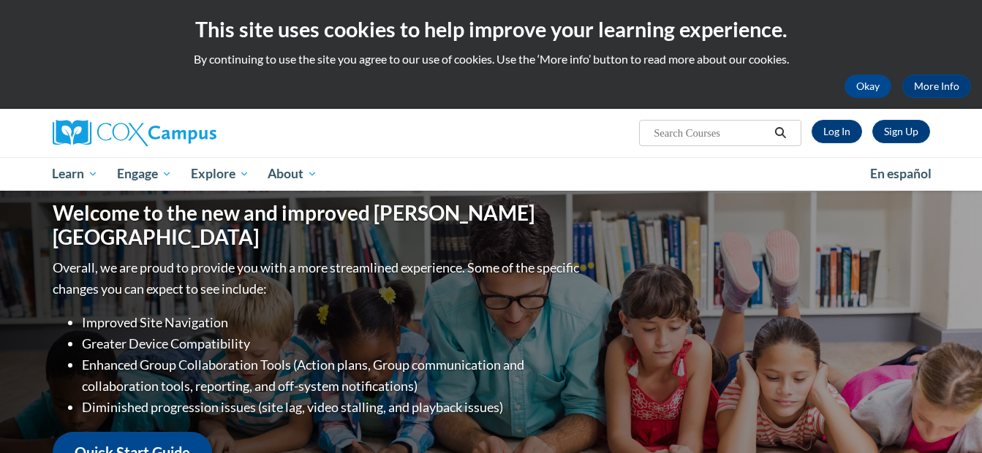 Image resolution: width=982 pixels, height=453 pixels. I want to click on h2: This site uses cookies to help improve your learning experience., so click(490, 29).